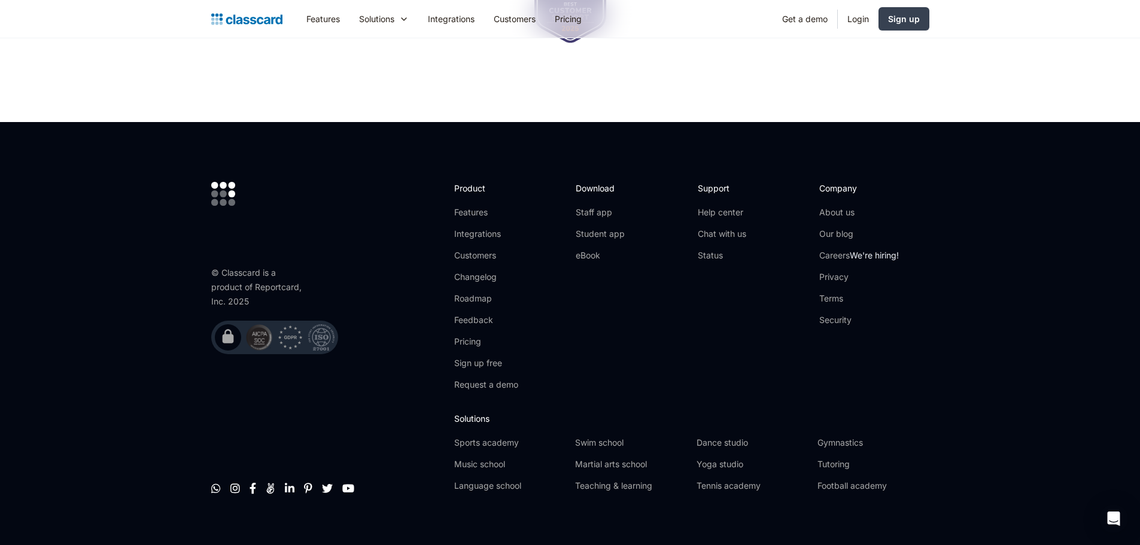 This screenshot has width=1140, height=545. I want to click on a: Swim school, so click(631, 443).